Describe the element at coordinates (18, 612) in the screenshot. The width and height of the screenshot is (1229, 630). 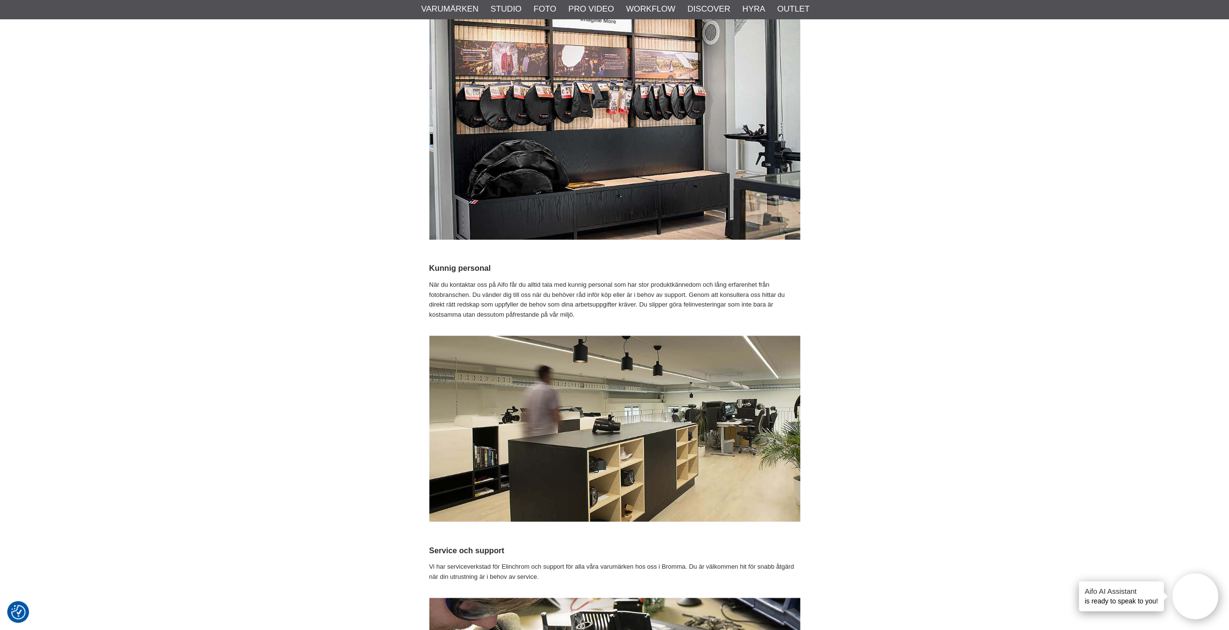
I see `button: Samtyckesinställningar` at that location.